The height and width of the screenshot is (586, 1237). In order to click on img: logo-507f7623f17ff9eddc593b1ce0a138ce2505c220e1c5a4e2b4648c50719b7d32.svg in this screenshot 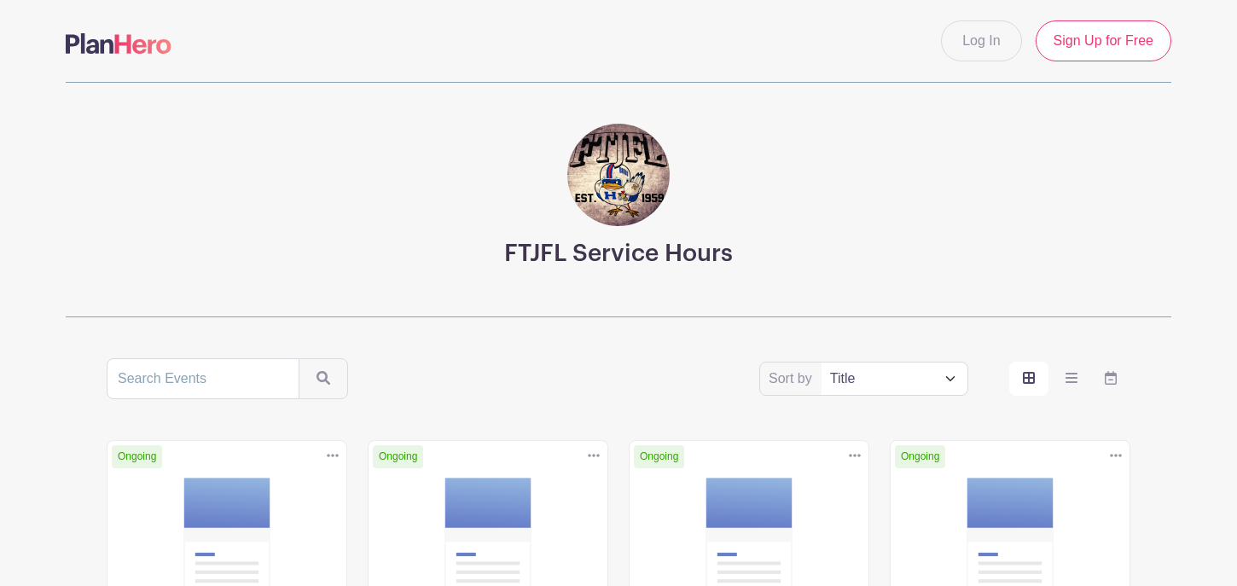, I will do `click(119, 44)`.